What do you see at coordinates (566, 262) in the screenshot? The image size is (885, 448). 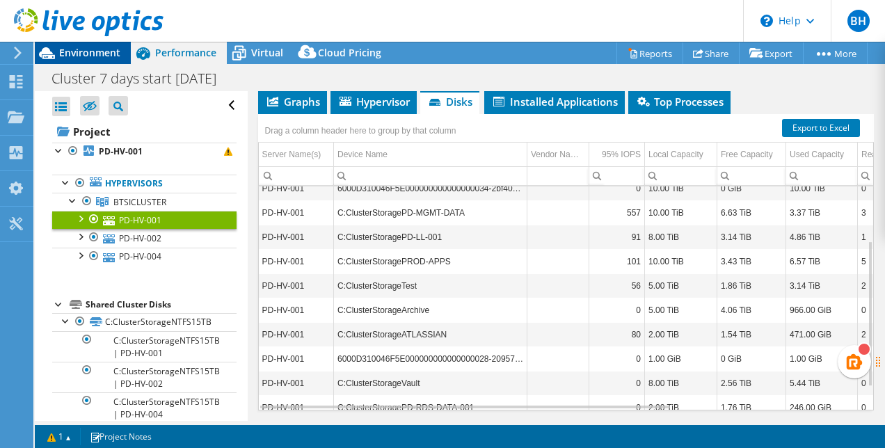 I see `div: Data grid` at bounding box center [566, 262].